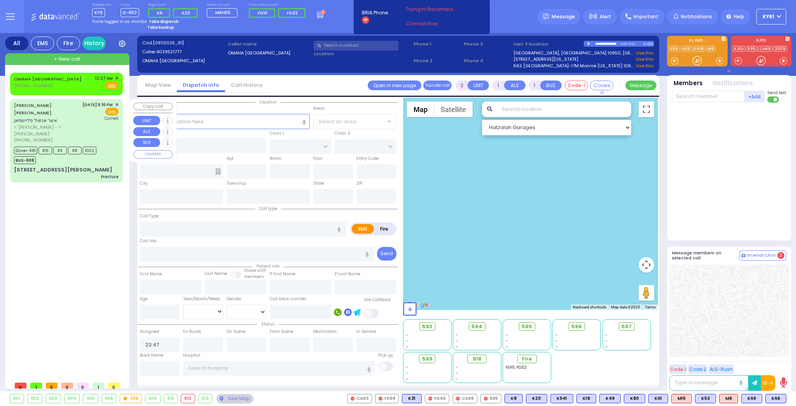 Image resolution: width=796 pixels, height=406 pixels. Describe the element at coordinates (247, 85) in the screenshot. I see `a: Call History` at that location.